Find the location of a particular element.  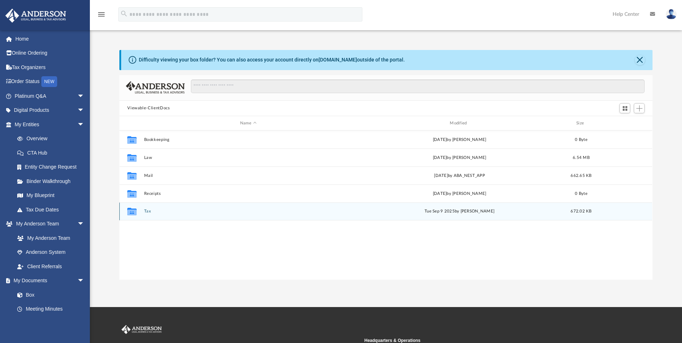

a: Box is located at coordinates (49, 295).